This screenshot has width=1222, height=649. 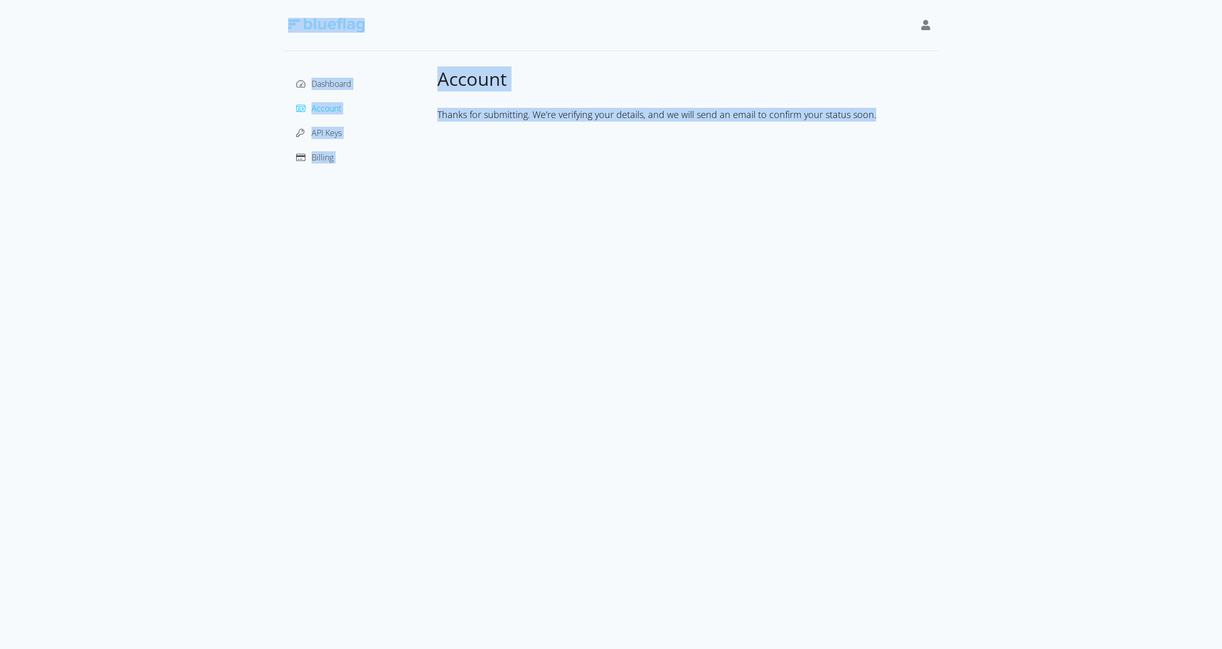 What do you see at coordinates (322, 158) in the screenshot?
I see `span: Billing` at bounding box center [322, 158].